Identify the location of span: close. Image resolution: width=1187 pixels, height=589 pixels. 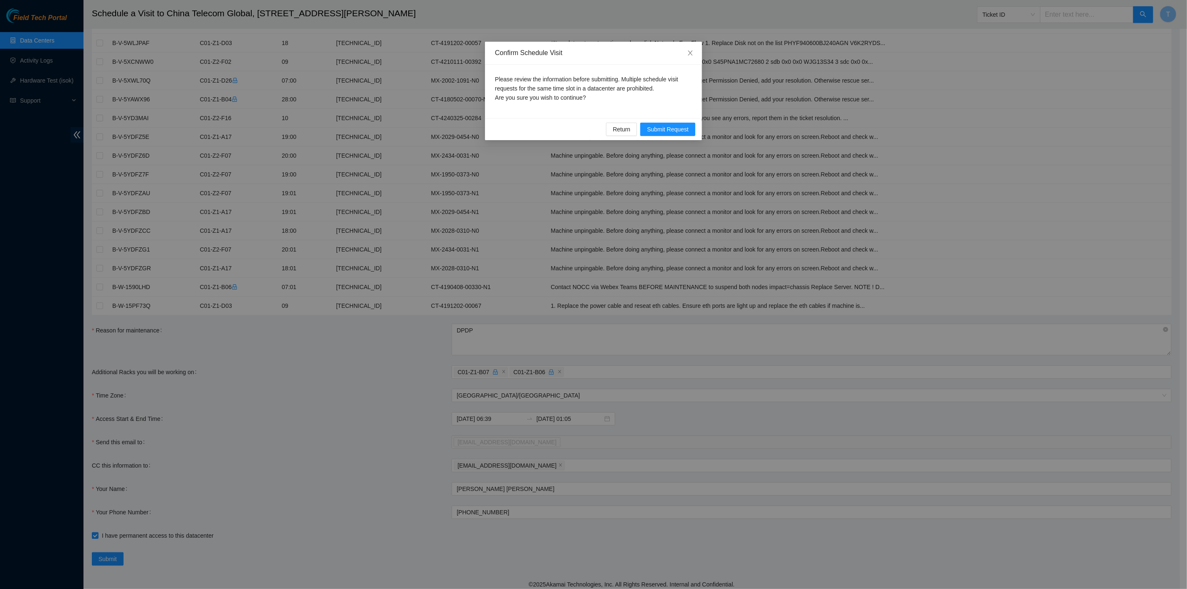
(690, 53).